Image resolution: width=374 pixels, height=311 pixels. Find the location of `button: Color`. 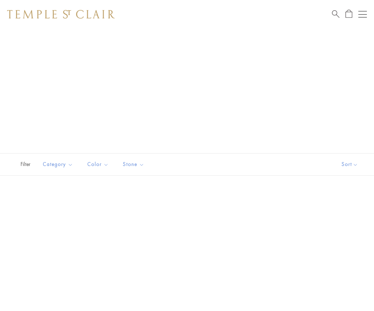

button: Color is located at coordinates (98, 164).